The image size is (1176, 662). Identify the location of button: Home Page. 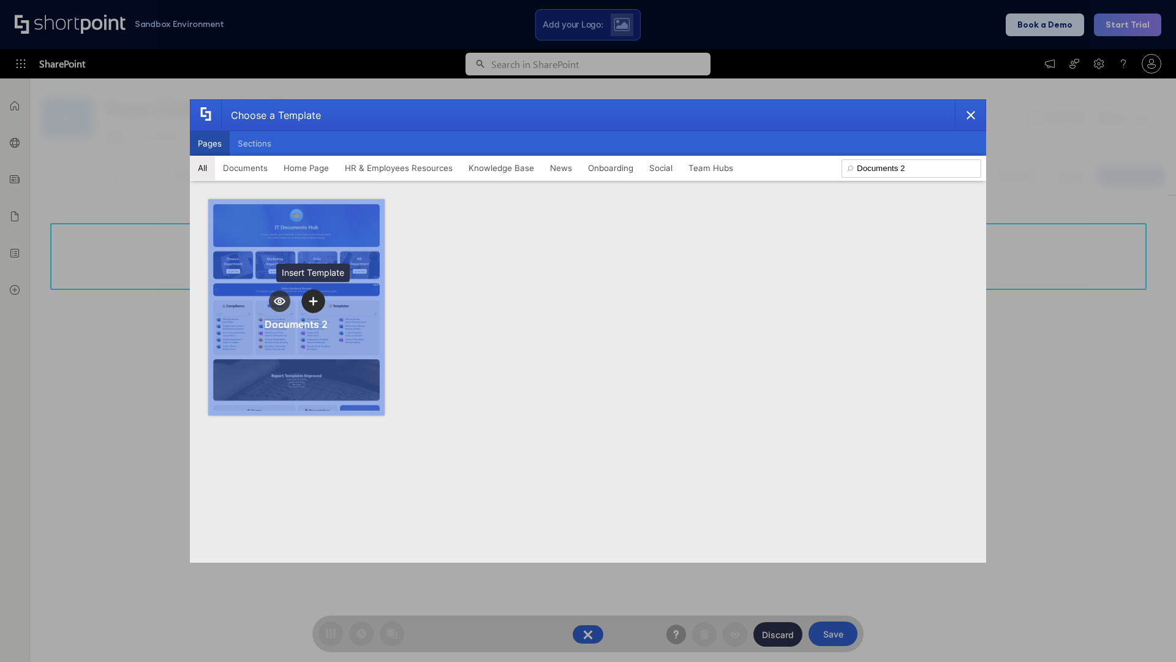
(306, 168).